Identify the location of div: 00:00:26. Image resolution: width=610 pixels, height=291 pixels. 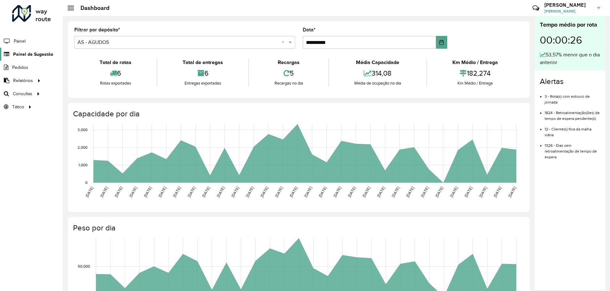
(570, 40).